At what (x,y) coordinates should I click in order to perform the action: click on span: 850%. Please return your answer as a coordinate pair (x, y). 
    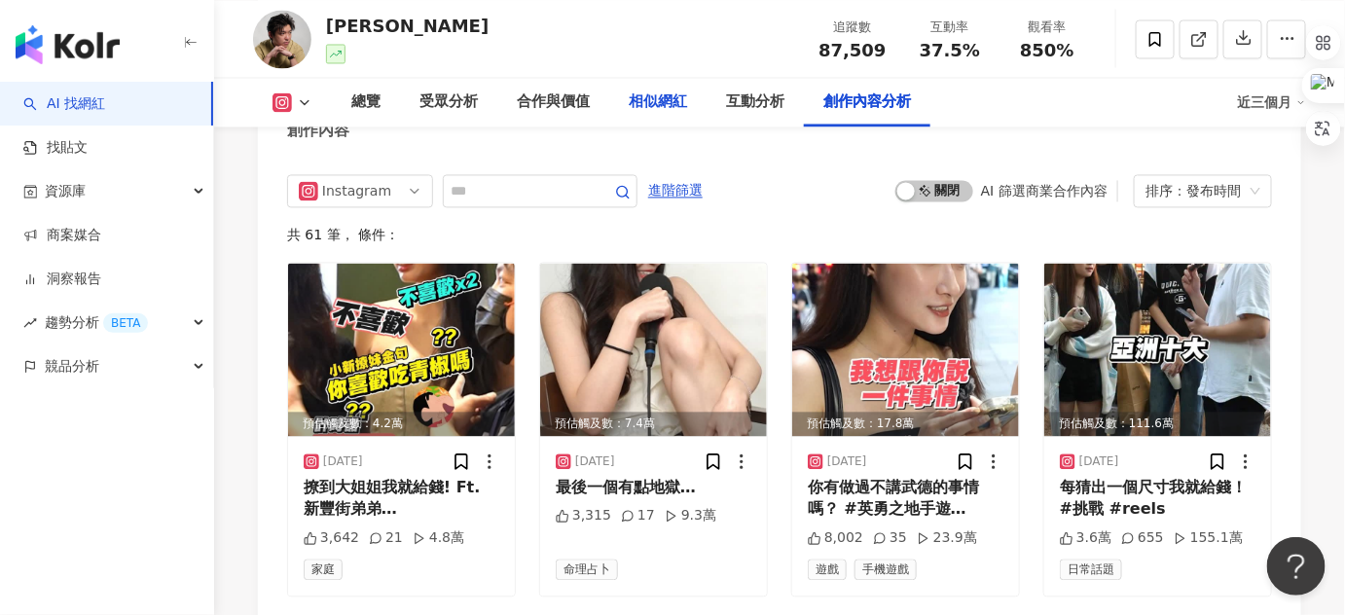
    Looking at the image, I should click on (1047, 51).